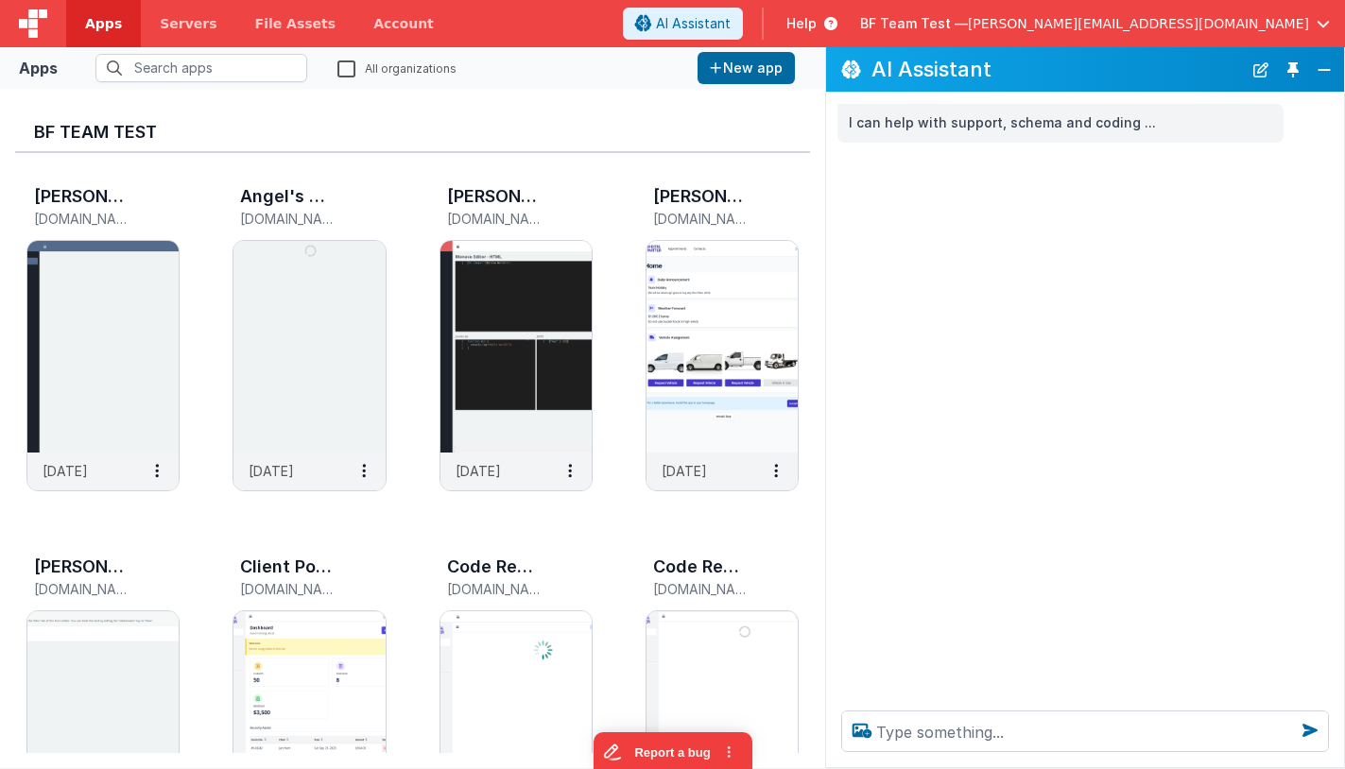 Image resolution: width=1345 pixels, height=769 pixels. What do you see at coordinates (682, 24) in the screenshot?
I see `button: AI Assistant` at bounding box center [682, 24].